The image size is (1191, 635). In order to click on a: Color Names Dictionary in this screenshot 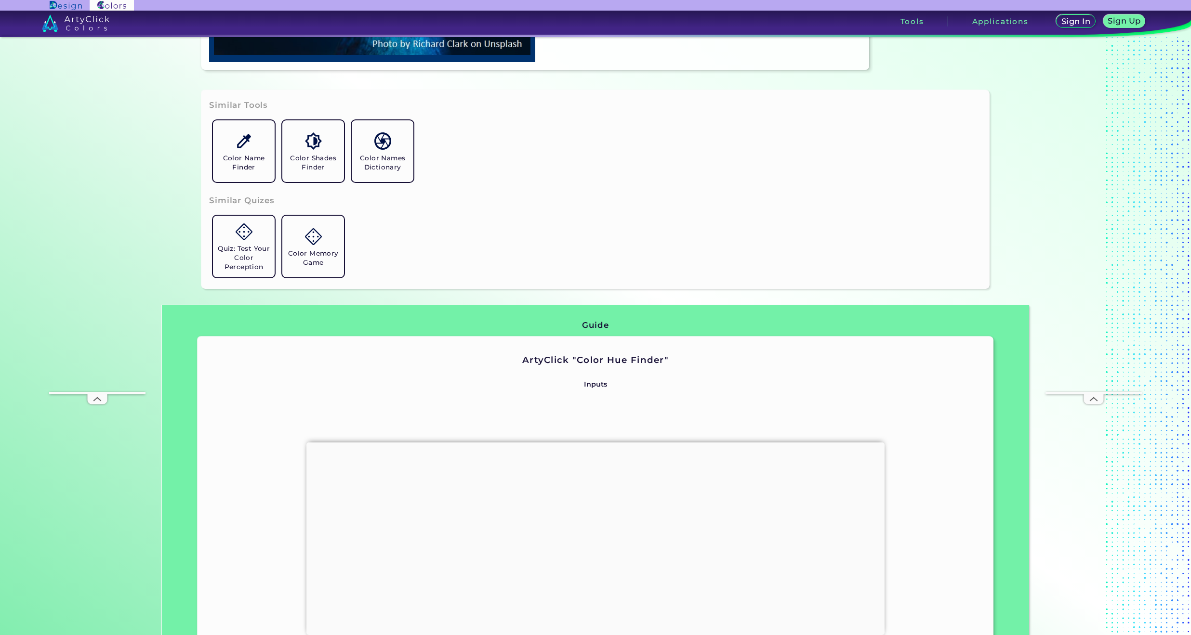, I will do `click(383, 151)`.